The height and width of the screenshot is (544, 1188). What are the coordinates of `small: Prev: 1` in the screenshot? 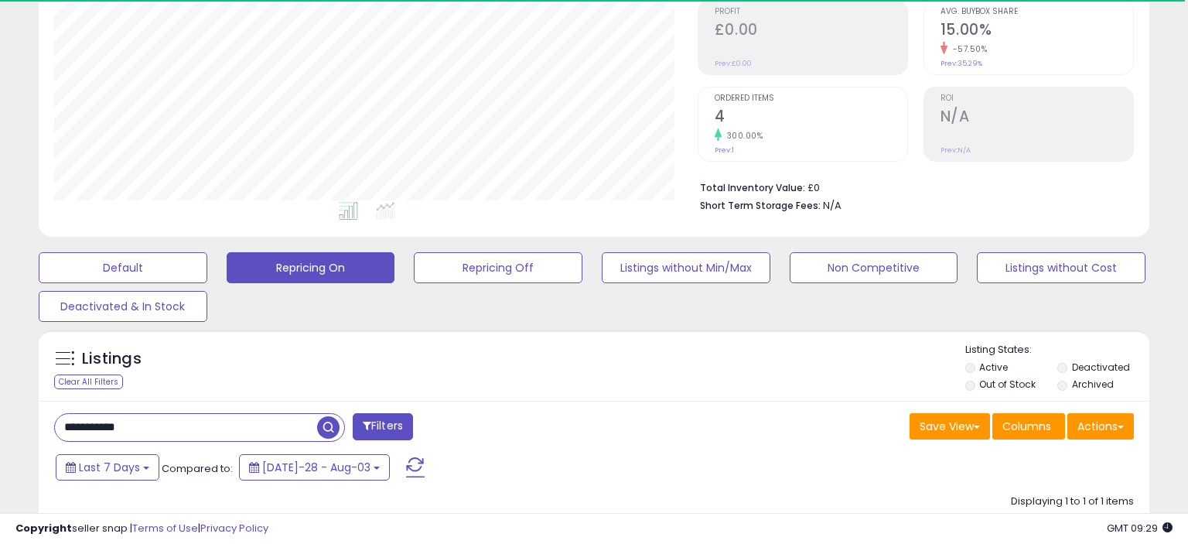 It's located at (724, 150).